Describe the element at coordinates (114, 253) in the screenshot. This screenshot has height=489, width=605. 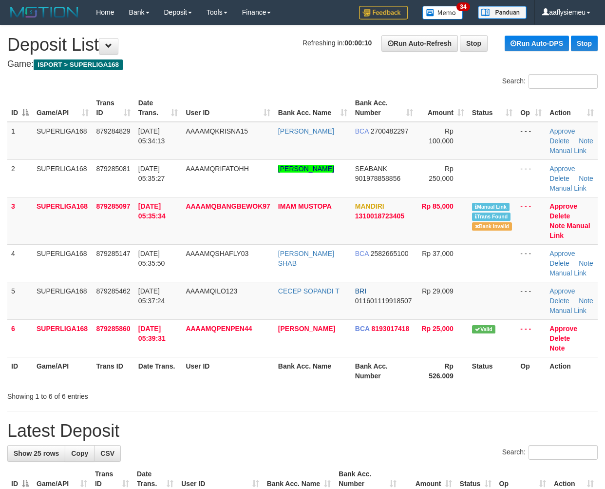
I see `span: 879285147` at that location.